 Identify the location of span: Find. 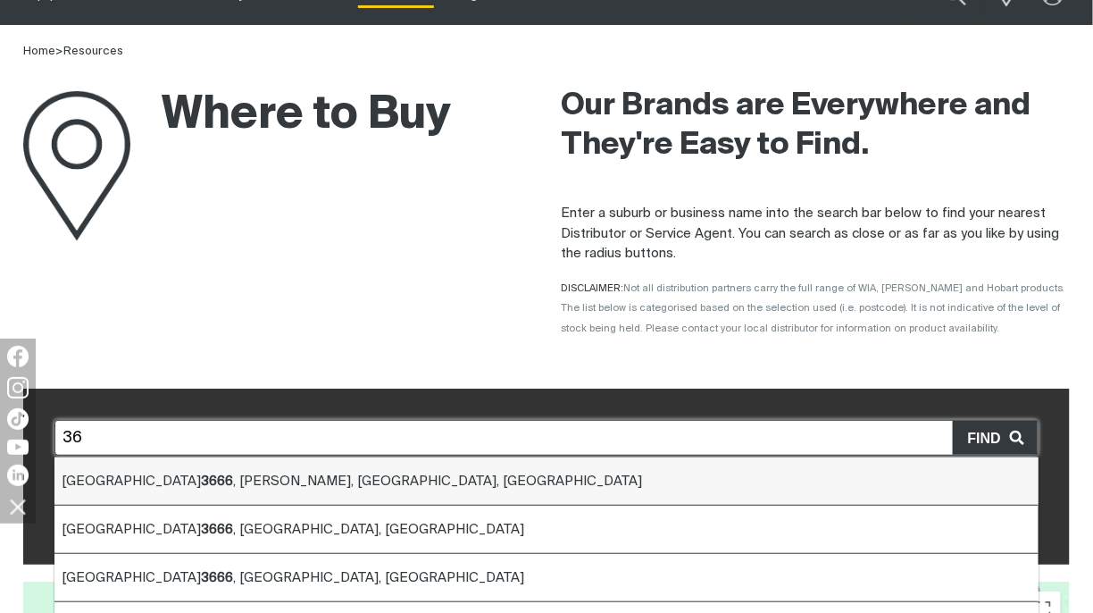
(989, 438).